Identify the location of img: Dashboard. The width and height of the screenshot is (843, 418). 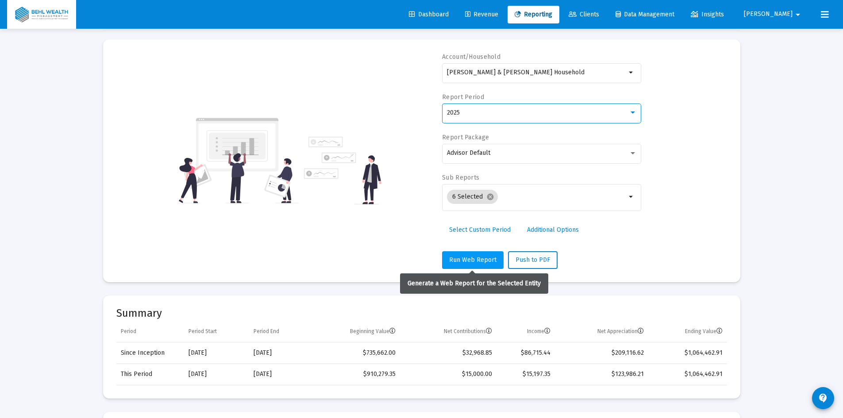
(42, 15).